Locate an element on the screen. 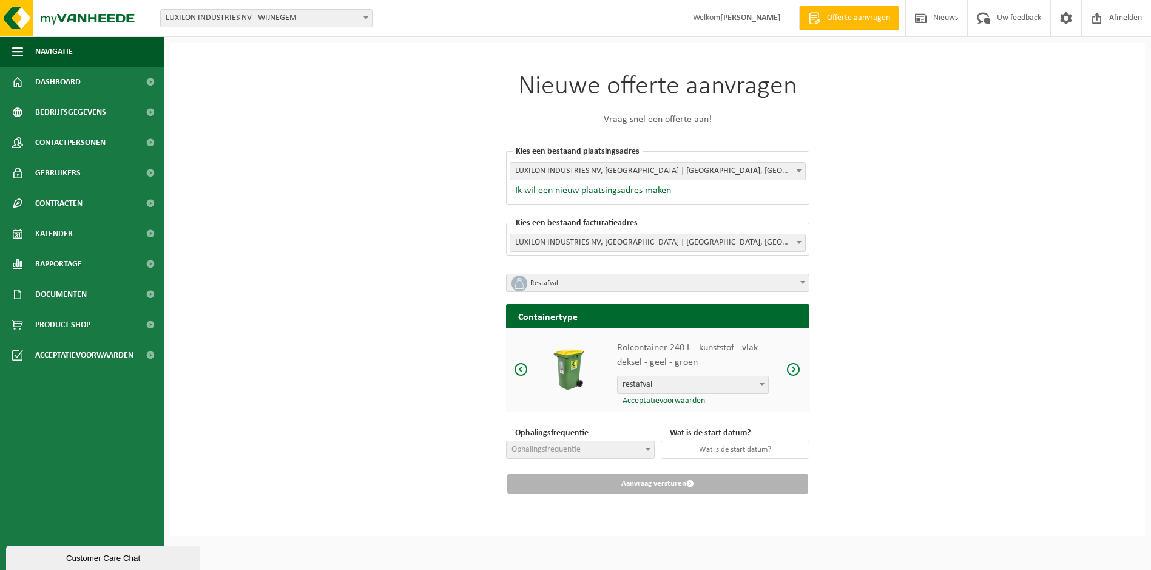 The width and height of the screenshot is (1151, 570). span: Acceptatievoorwaarden is located at coordinates (84, 355).